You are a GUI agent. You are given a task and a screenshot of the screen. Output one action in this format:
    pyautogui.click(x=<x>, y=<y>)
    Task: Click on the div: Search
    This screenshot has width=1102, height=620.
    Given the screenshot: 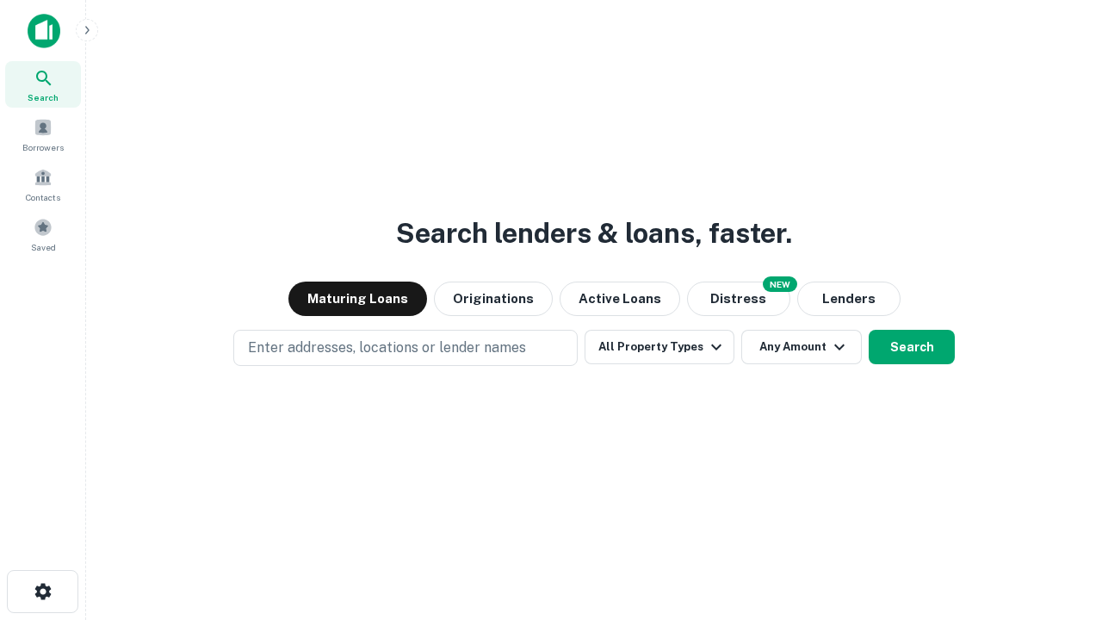 What is the action you would take?
    pyautogui.click(x=43, y=84)
    